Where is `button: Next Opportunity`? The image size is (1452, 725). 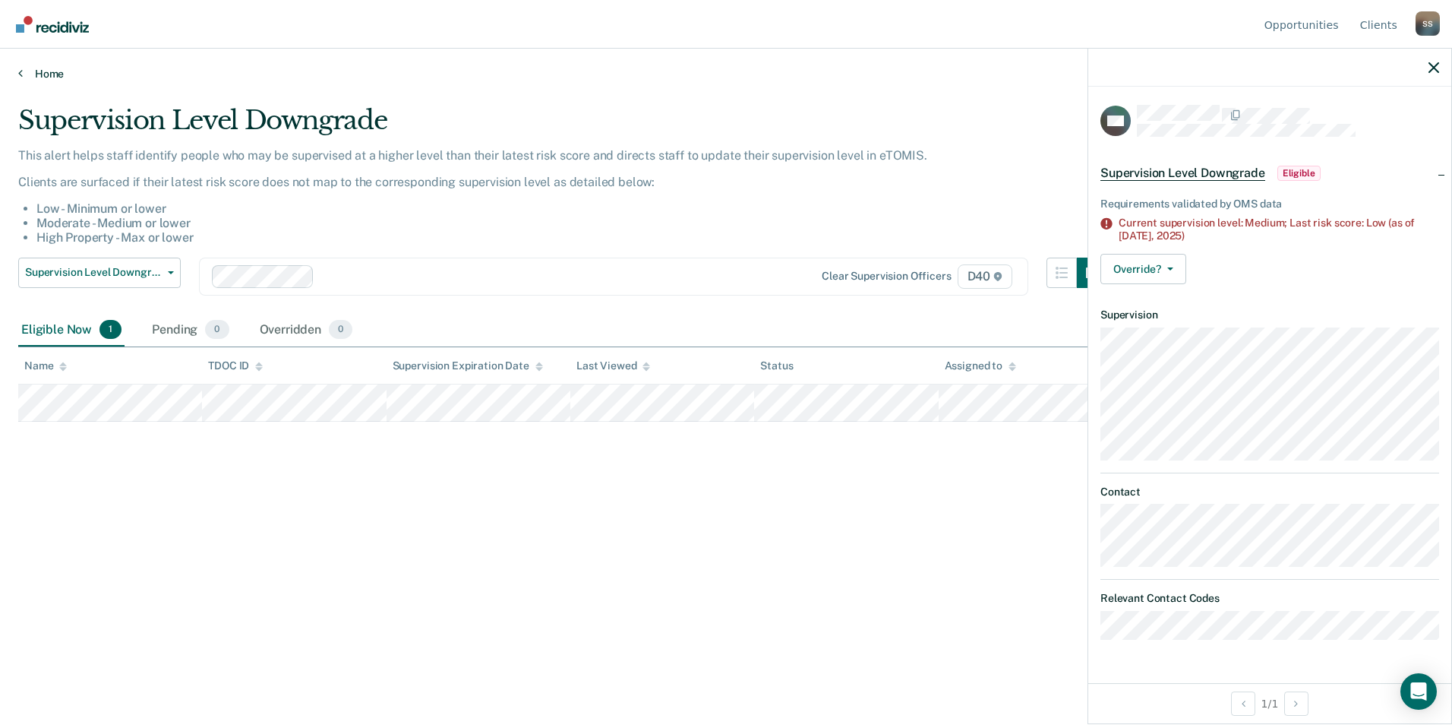
button: Next Opportunity is located at coordinates (1296, 703).